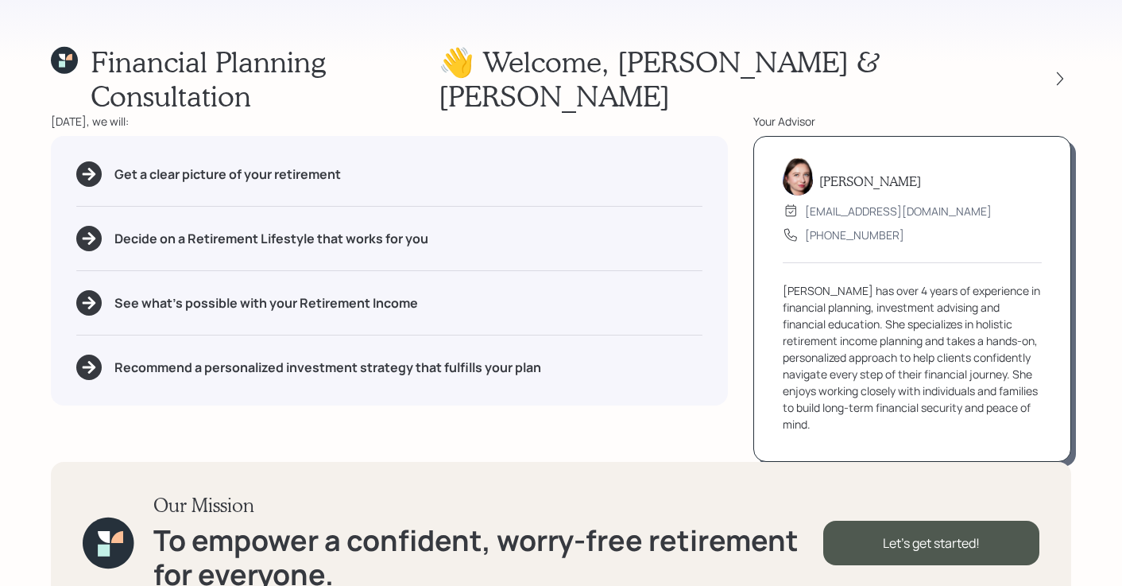 Image resolution: width=1122 pixels, height=586 pixels. I want to click on h5: See what's possible with your Retirement Income, so click(266, 303).